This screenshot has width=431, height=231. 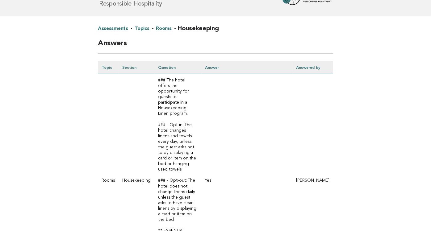 I want to click on h2: · · · Housekeeping, so click(x=216, y=31).